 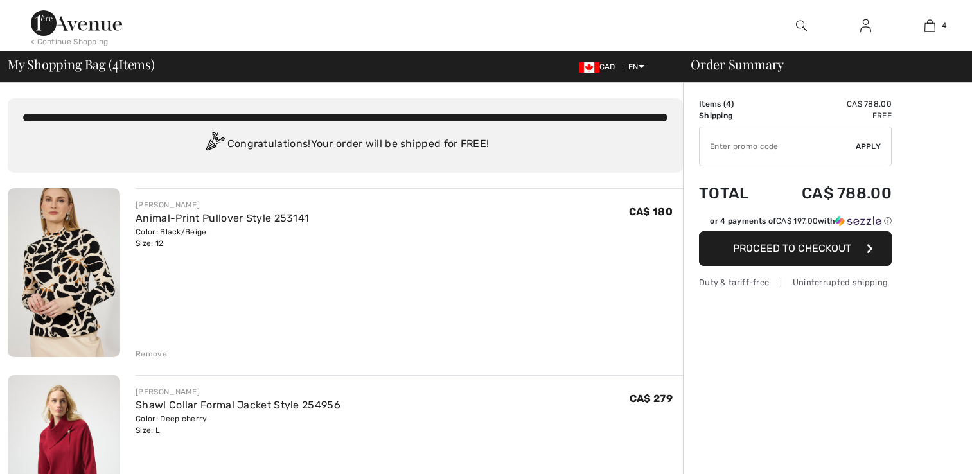 What do you see at coordinates (600, 67) in the screenshot?
I see `span: CAD` at bounding box center [600, 67].